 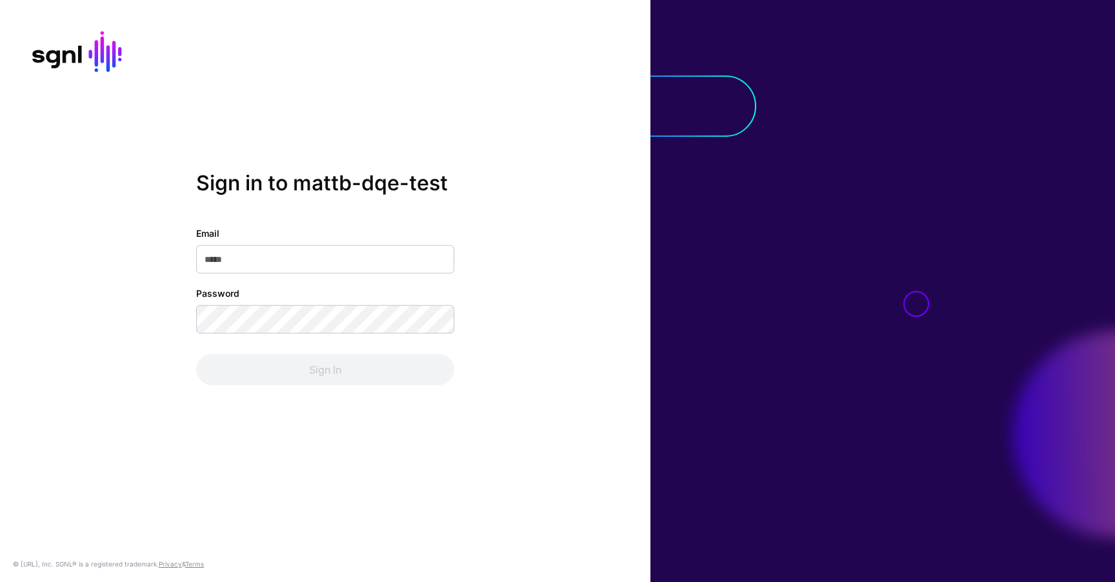 I want to click on label: Password, so click(x=217, y=293).